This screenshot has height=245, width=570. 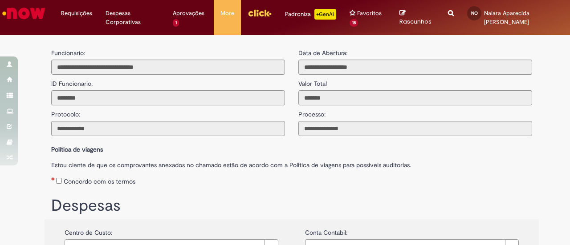 What do you see at coordinates (369, 13) in the screenshot?
I see `span: Favoritos` at bounding box center [369, 13].